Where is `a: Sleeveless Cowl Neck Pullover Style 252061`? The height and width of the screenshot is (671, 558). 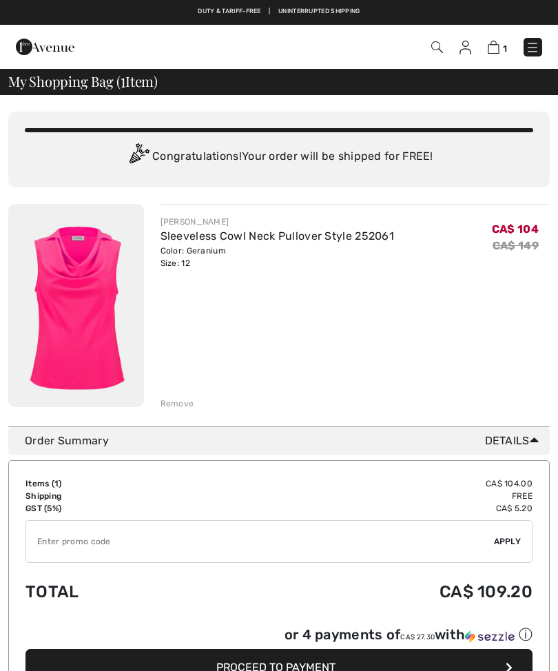
a: Sleeveless Cowl Neck Pullover Style 252061 is located at coordinates (278, 236).